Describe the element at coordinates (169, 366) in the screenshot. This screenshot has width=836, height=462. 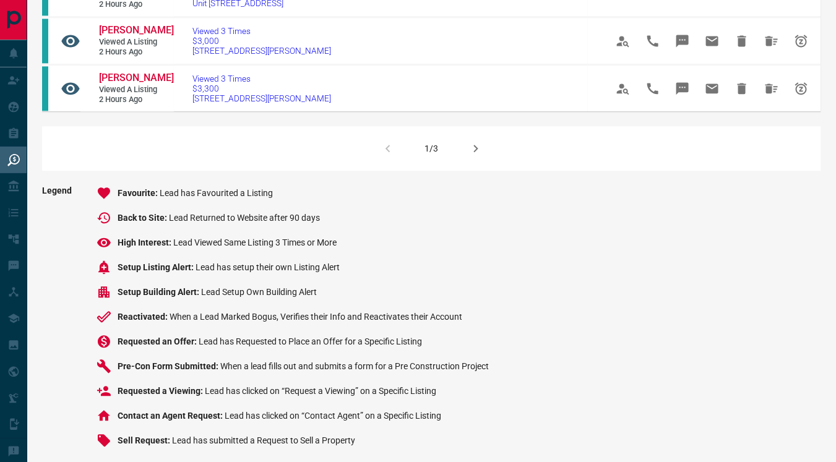
I see `span: Pre-Con Form Submitted` at that location.